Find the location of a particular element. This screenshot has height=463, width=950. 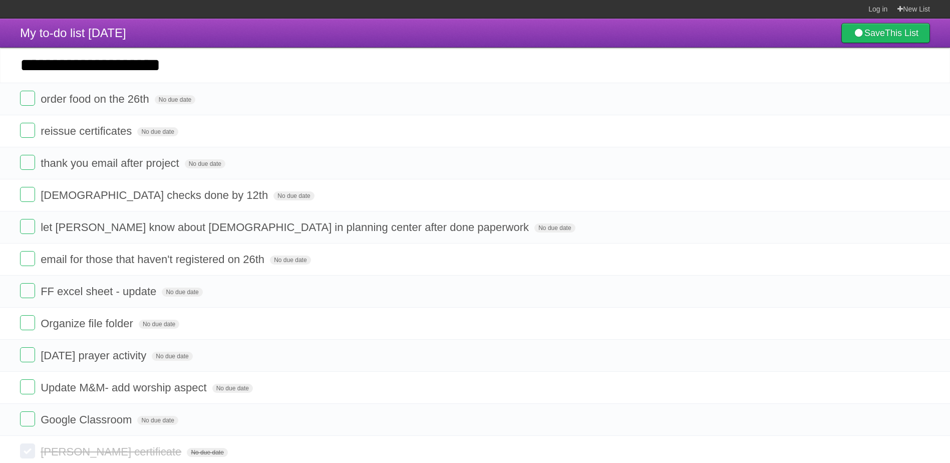

span: email for those that haven't registered on 26th is located at coordinates (154, 259).